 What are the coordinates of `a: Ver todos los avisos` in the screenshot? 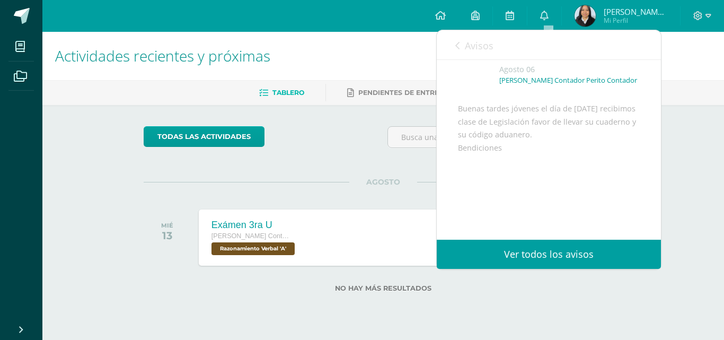 It's located at (549, 254).